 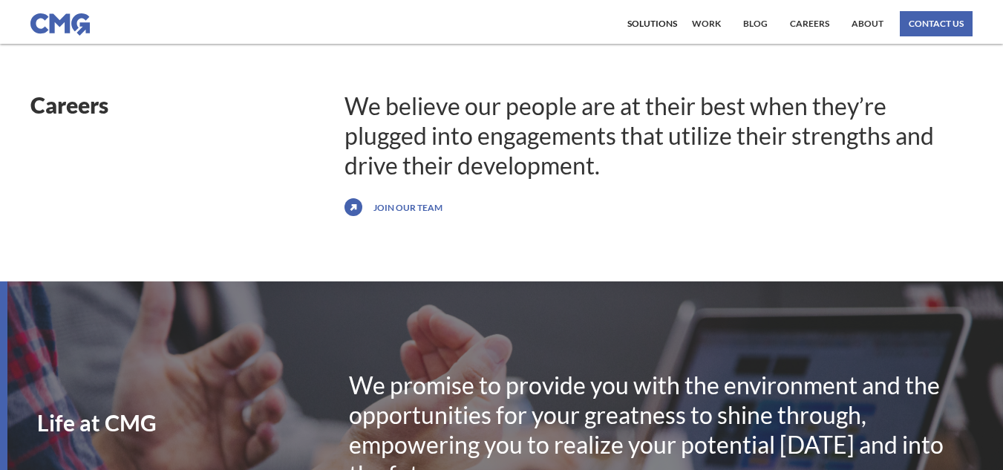 I want to click on div: We believe our people are at their best when they’re plugged into engagements that utilize their ..., so click(x=658, y=136).